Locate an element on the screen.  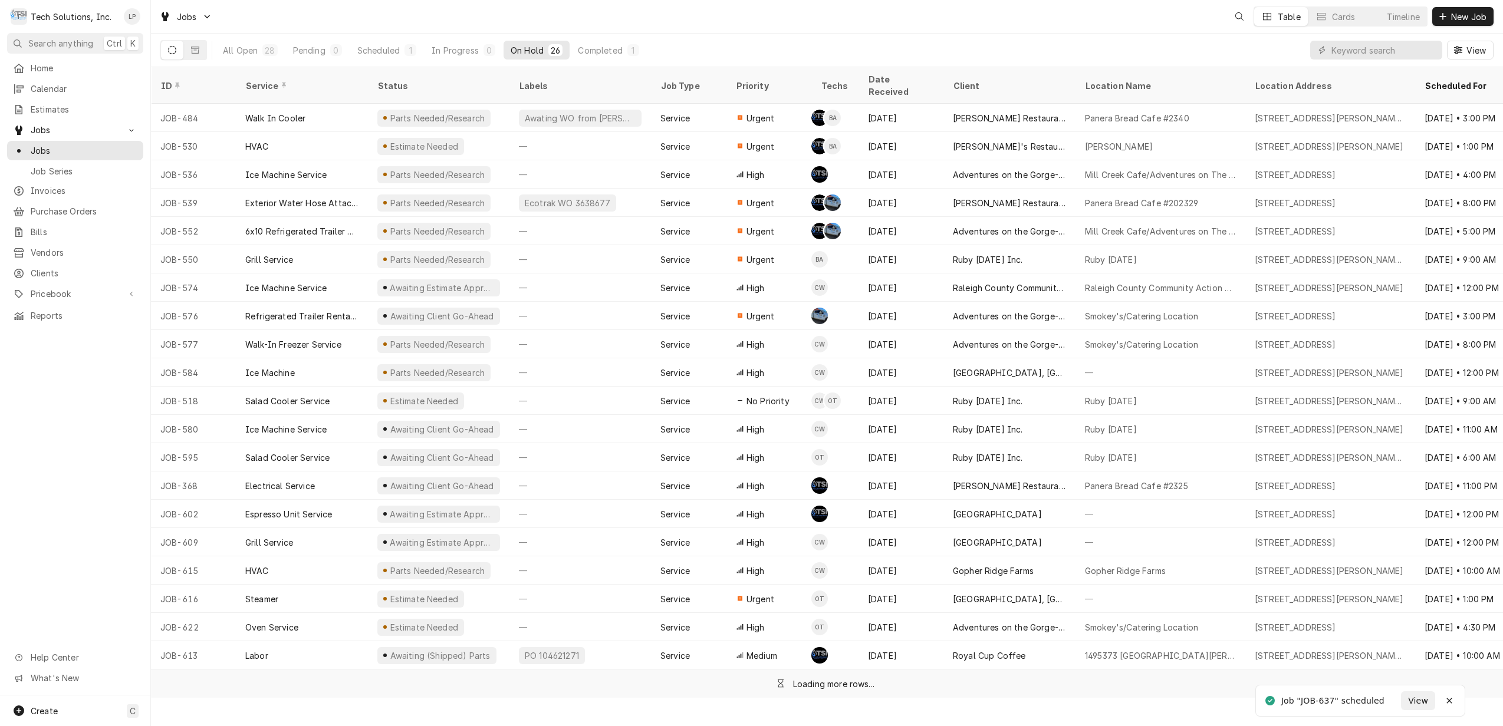
a: Estimates is located at coordinates (75, 109).